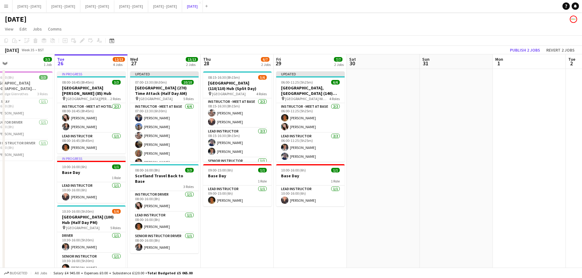 Image resolution: width=582 pixels, height=278 pixels. I want to click on span: Jobs, so click(37, 29).